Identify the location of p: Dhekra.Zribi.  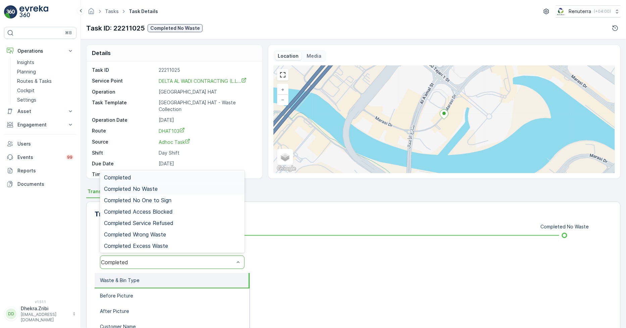
(45, 309).